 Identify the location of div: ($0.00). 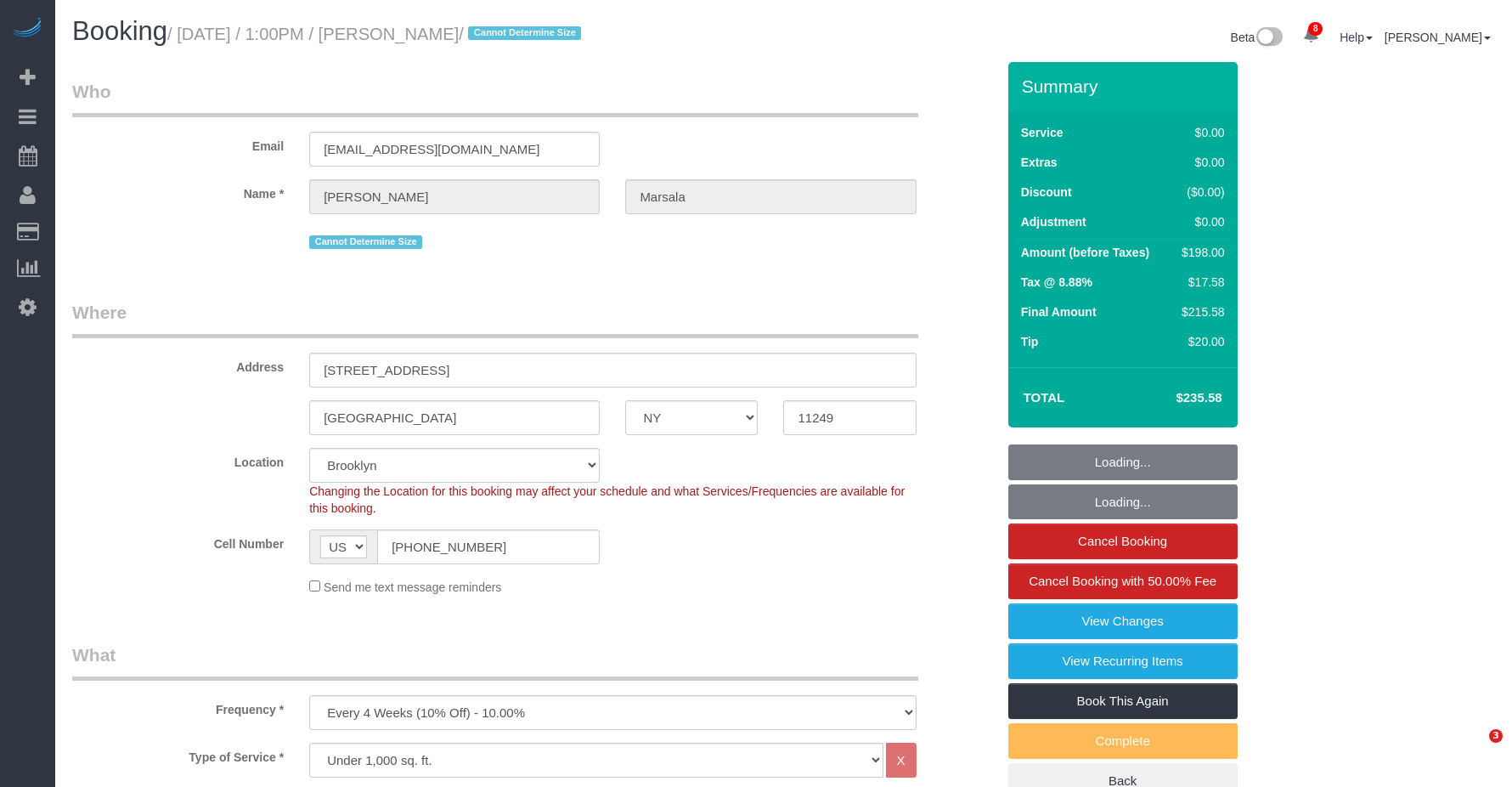
(1200, 192).